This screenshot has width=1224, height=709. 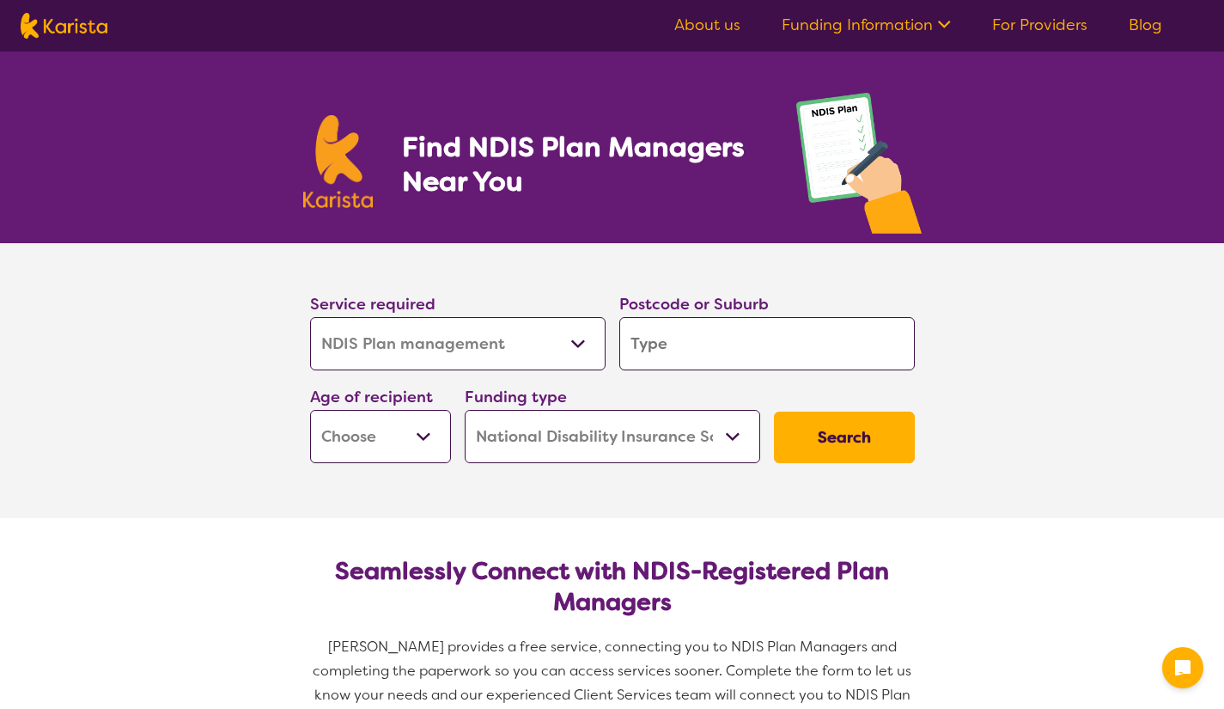 What do you see at coordinates (373, 304) in the screenshot?
I see `label: Service required` at bounding box center [373, 304].